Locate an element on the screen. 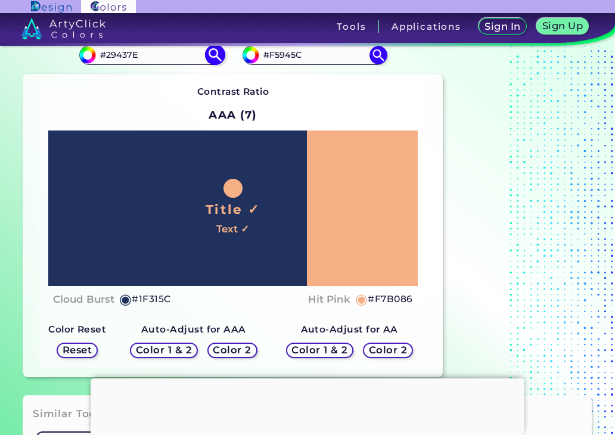 The image size is (615, 435). h5: Sign In is located at coordinates (503, 26).